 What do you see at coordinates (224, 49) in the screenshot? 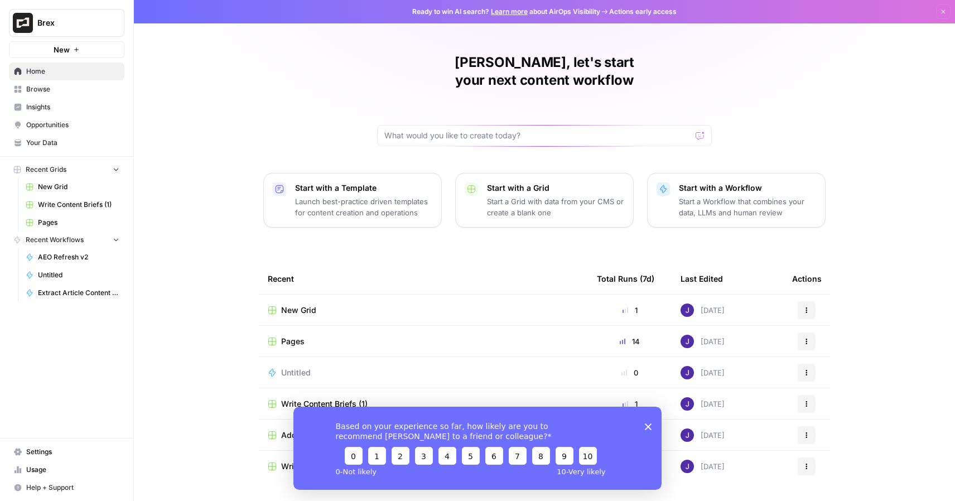
I see `button: 7` at bounding box center [224, 49].